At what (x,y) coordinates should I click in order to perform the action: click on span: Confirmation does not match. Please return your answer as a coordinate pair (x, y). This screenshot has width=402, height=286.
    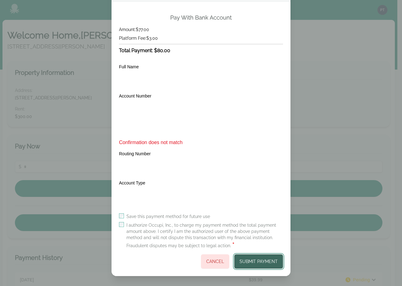
    Looking at the image, I should click on (201, 143).